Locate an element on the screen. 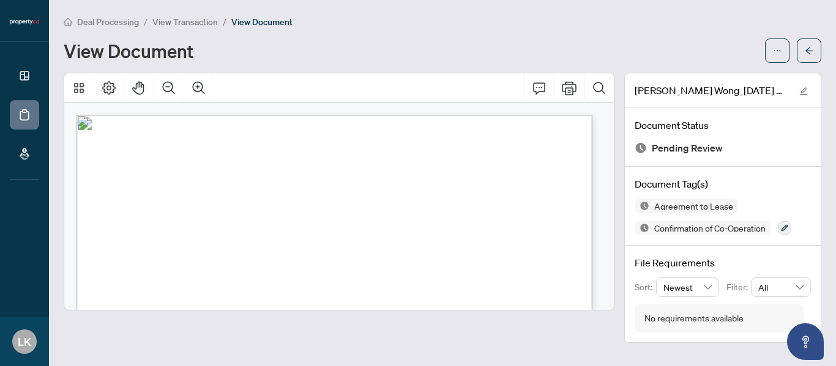 The image size is (836, 366). button: Open asap is located at coordinates (805, 342).